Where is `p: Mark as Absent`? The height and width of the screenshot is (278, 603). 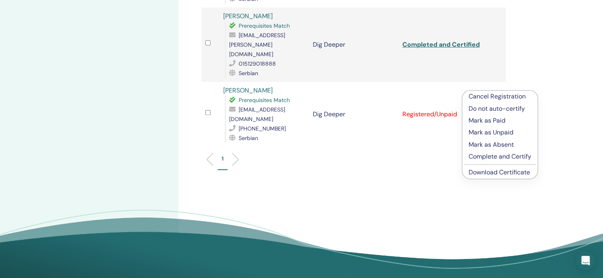 p: Mark as Absent is located at coordinates (500, 145).